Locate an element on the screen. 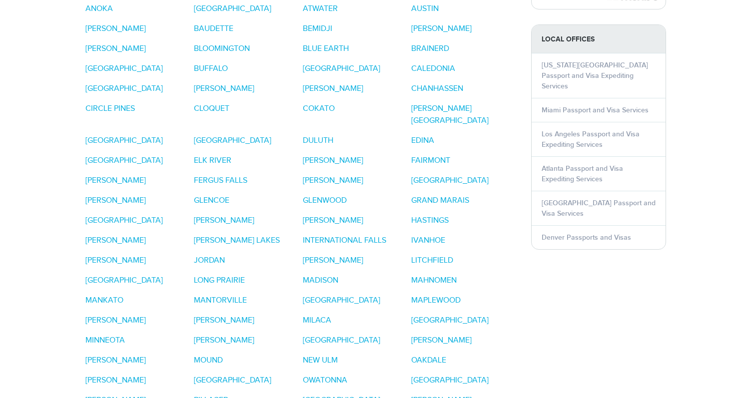  a: GRAND MARAIS is located at coordinates (440, 200).